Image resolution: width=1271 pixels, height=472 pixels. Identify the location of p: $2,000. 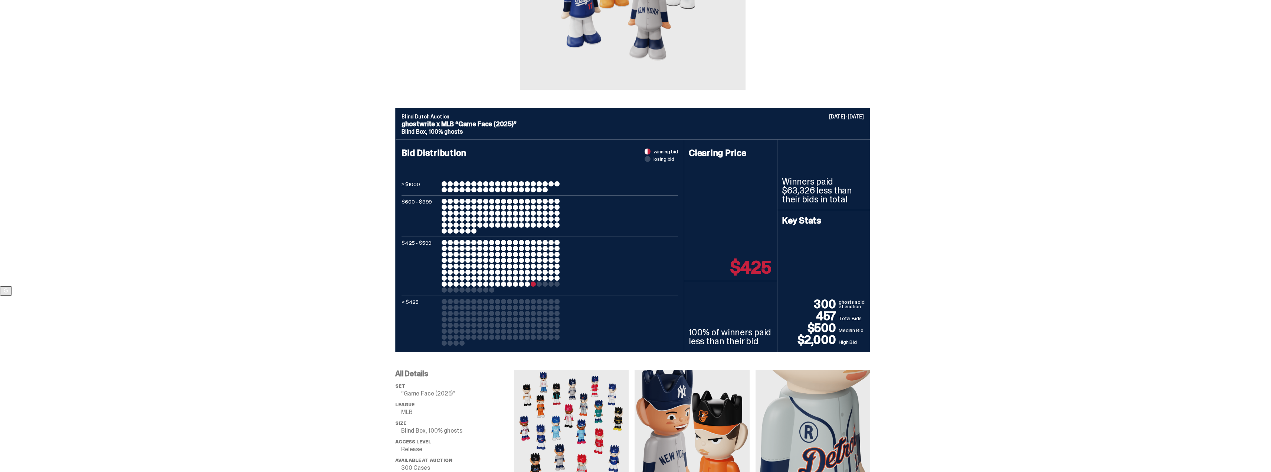
(810, 339).